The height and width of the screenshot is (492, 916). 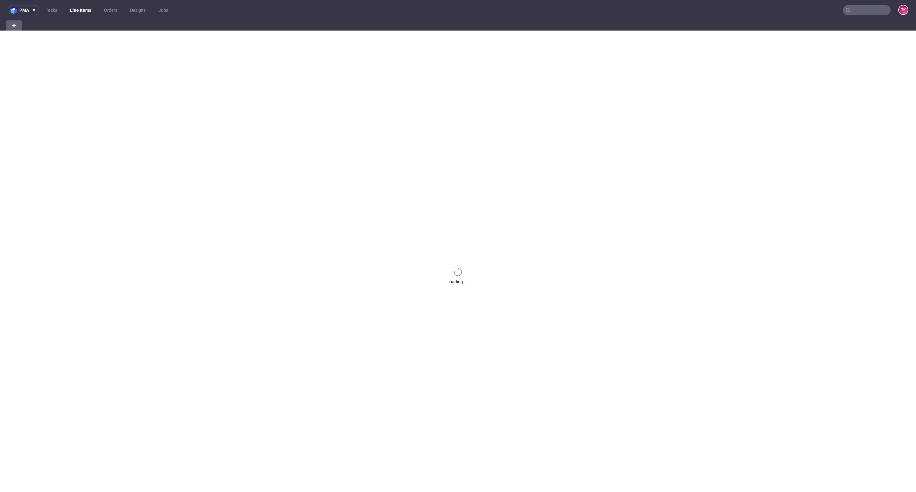 What do you see at coordinates (52, 10) in the screenshot?
I see `a: Tasks` at bounding box center [52, 10].